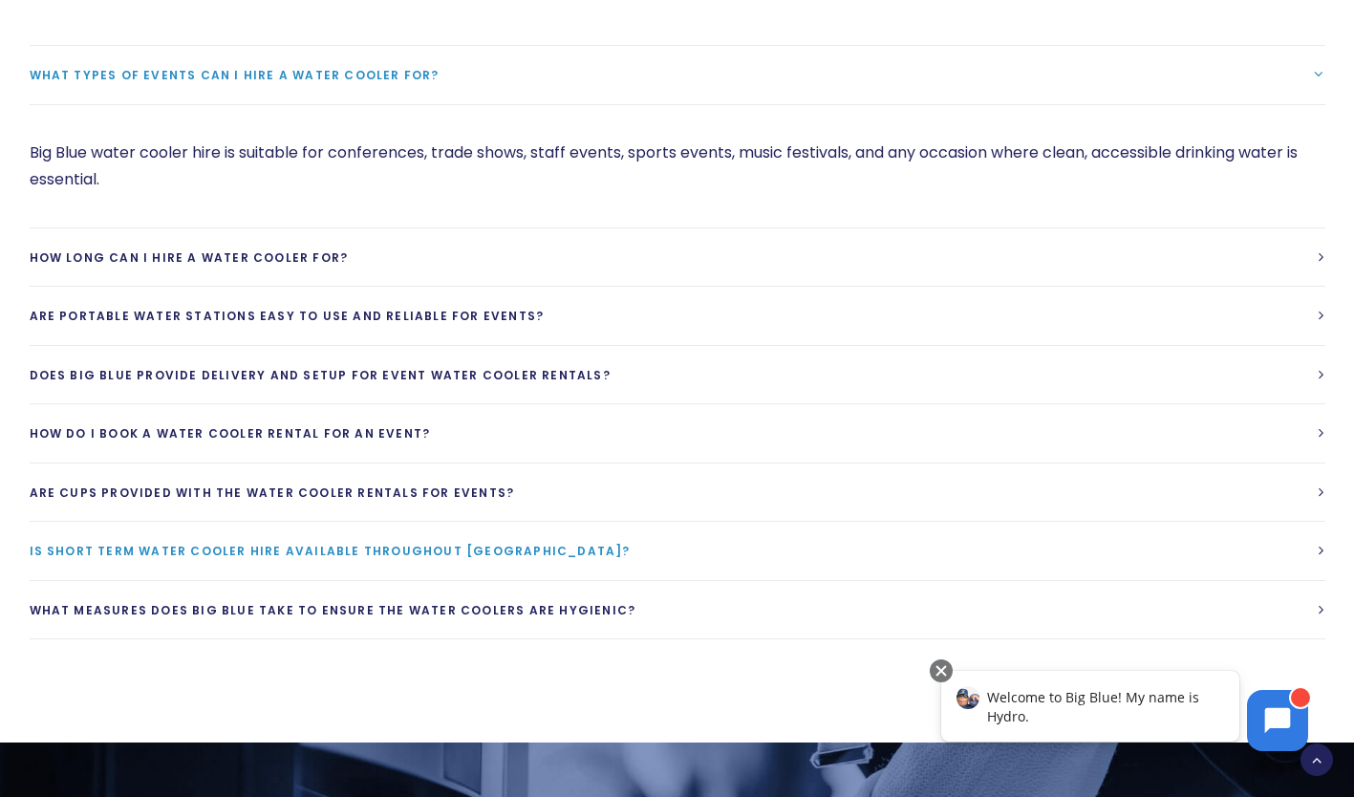 The width and height of the screenshot is (1354, 797). Describe the element at coordinates (47, 42) in the screenshot. I see `img: Avatar` at that location.